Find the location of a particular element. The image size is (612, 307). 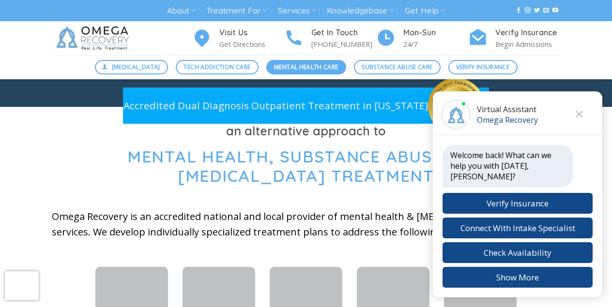

span: Substance Abuse Care is located at coordinates (397, 67).